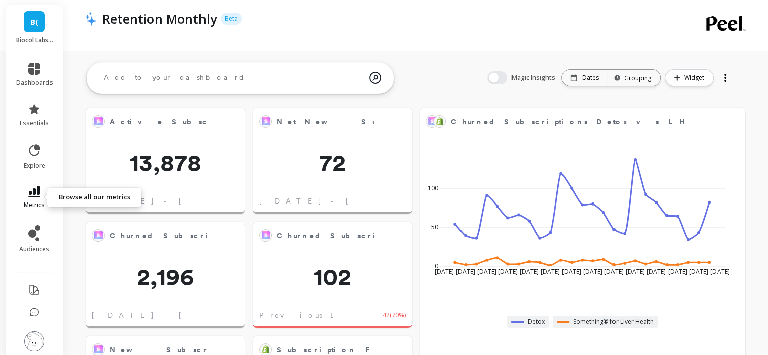  I want to click on span: Previous Day, so click(307, 315).